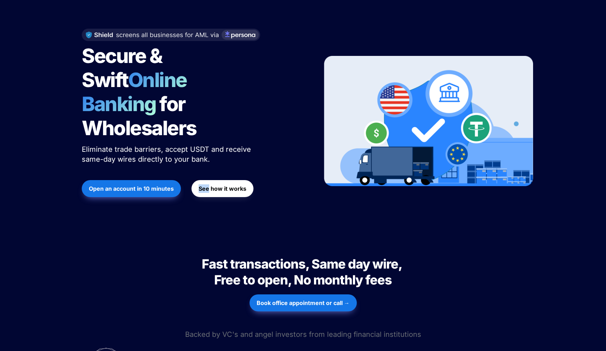 This screenshot has height=351, width=606. Describe the element at coordinates (139, 116) in the screenshot. I see `span: for Wholesalers` at that location.